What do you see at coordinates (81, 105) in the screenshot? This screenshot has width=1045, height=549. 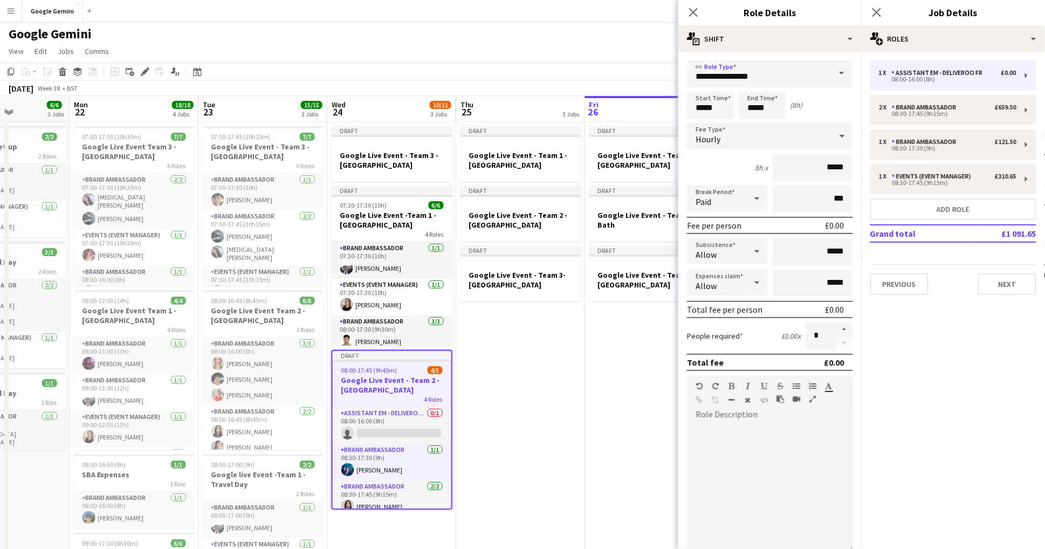 I see `span: Mon` at bounding box center [81, 105].